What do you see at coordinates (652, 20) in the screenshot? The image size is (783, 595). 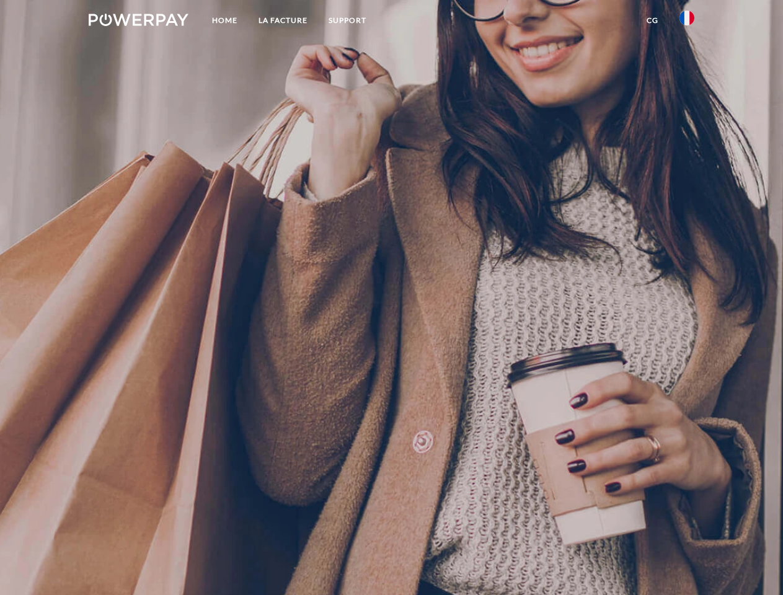 I see `a: CG` at bounding box center [652, 20].